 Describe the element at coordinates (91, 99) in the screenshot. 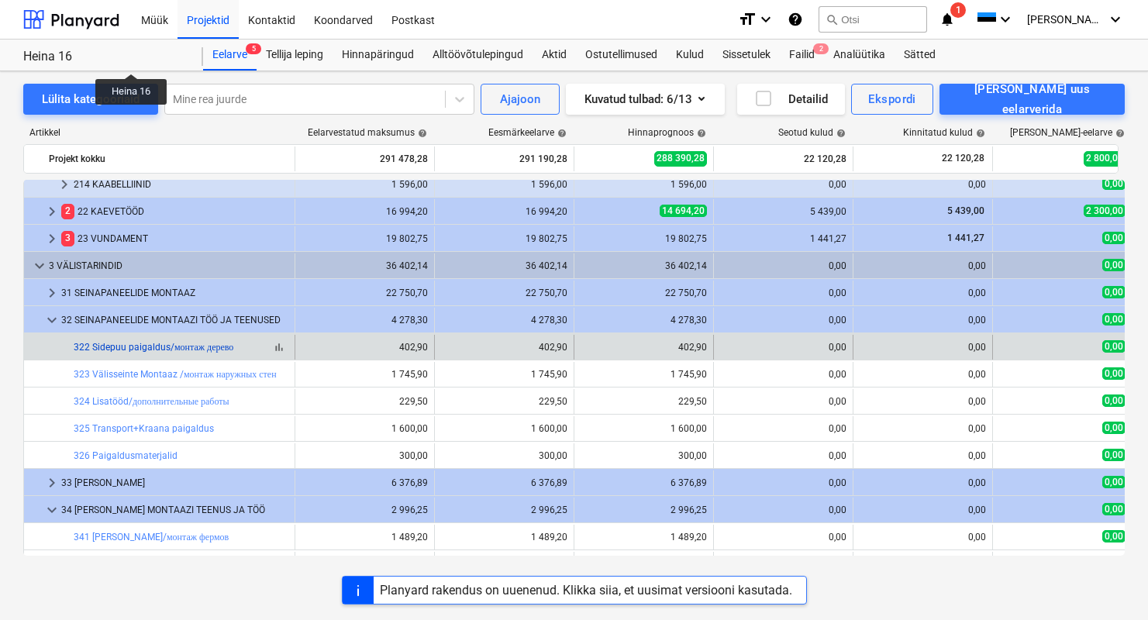

I see `div: Lülita kategooriaid` at that location.